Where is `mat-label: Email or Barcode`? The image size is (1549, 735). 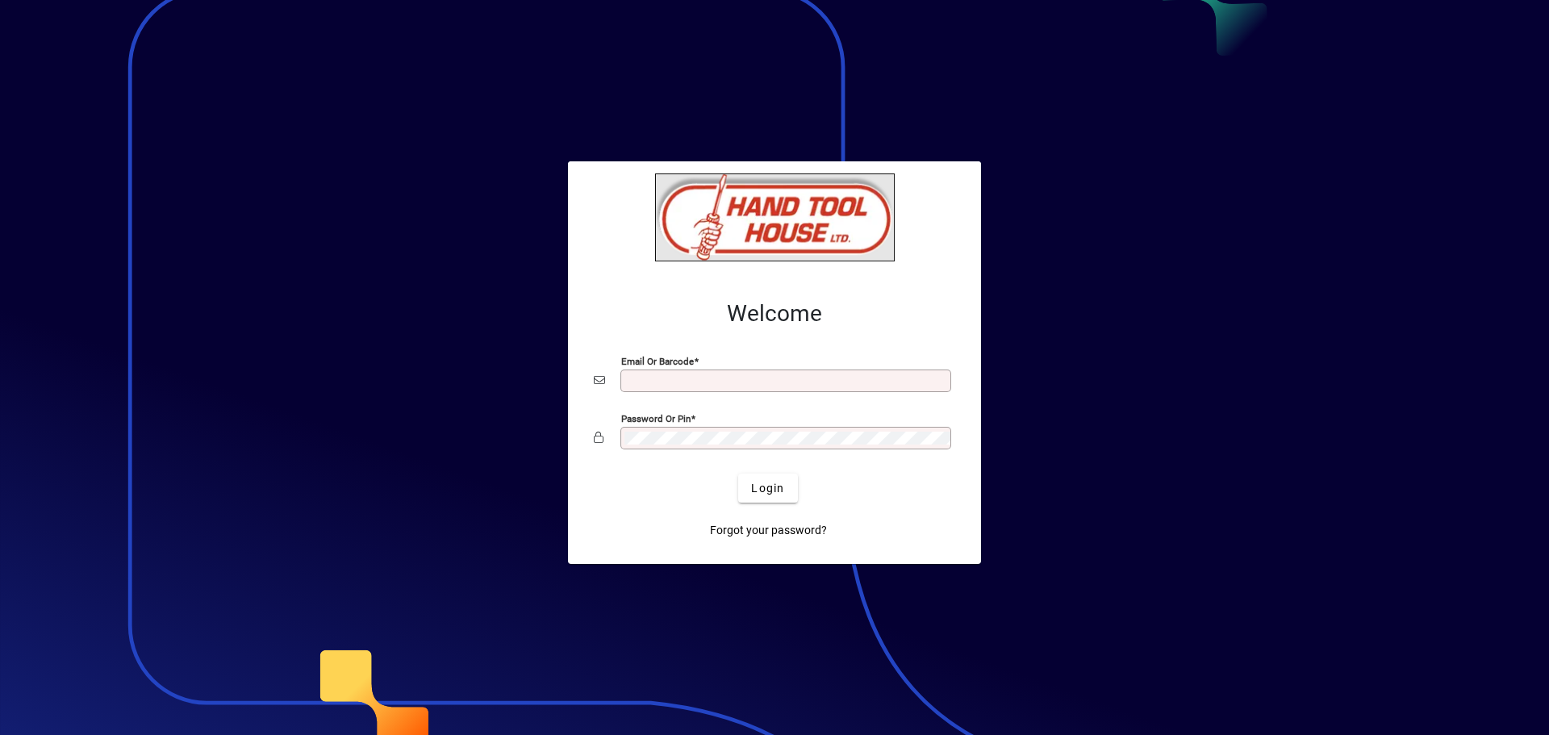 mat-label: Email or Barcode is located at coordinates (657, 361).